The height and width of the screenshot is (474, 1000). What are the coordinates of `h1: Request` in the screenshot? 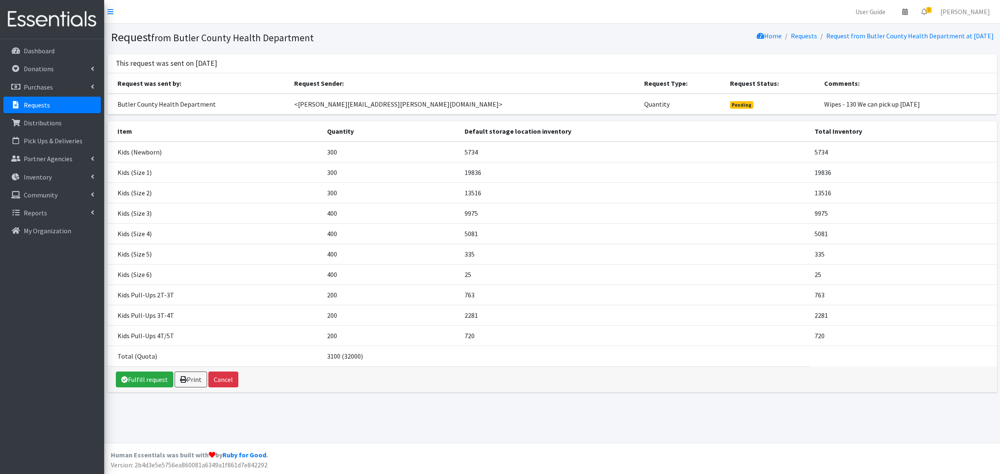 It's located at (330, 37).